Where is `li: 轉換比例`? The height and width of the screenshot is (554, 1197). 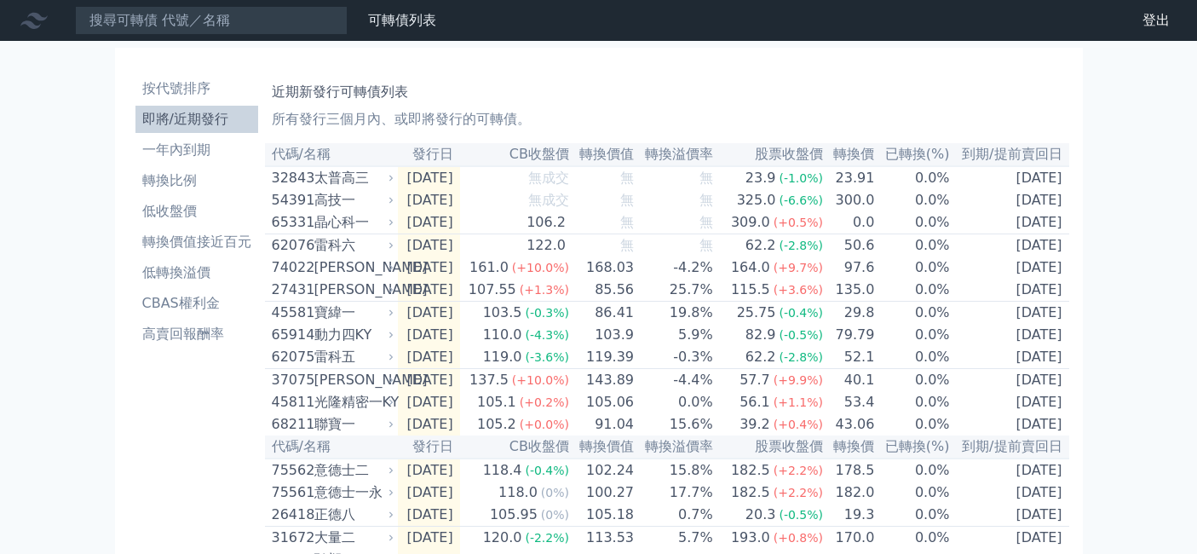 li: 轉換比例 is located at coordinates (197, 181).